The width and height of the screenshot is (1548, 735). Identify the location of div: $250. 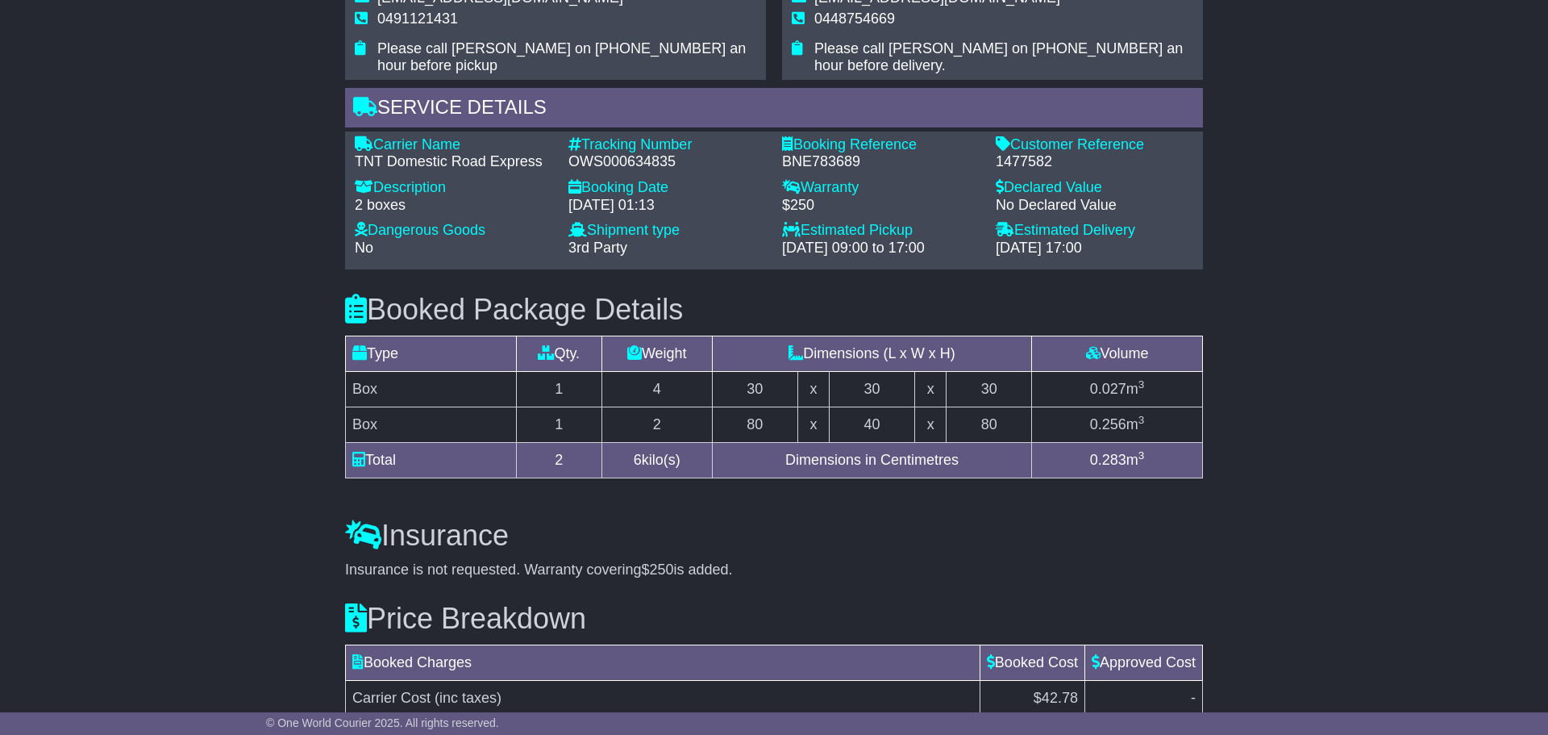
(881, 206).